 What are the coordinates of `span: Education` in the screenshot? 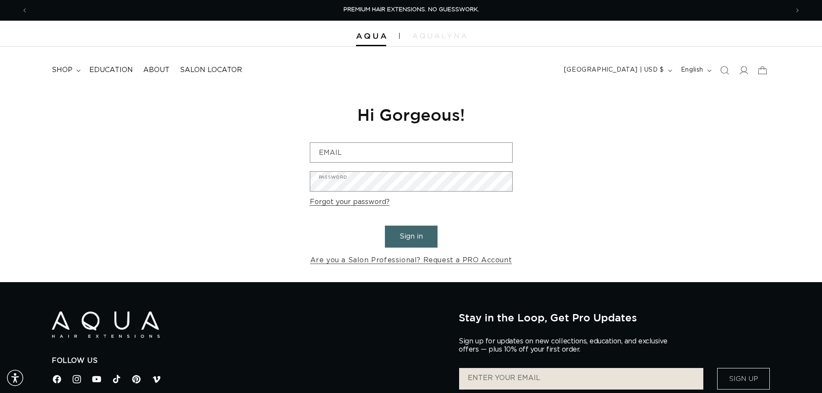 It's located at (111, 70).